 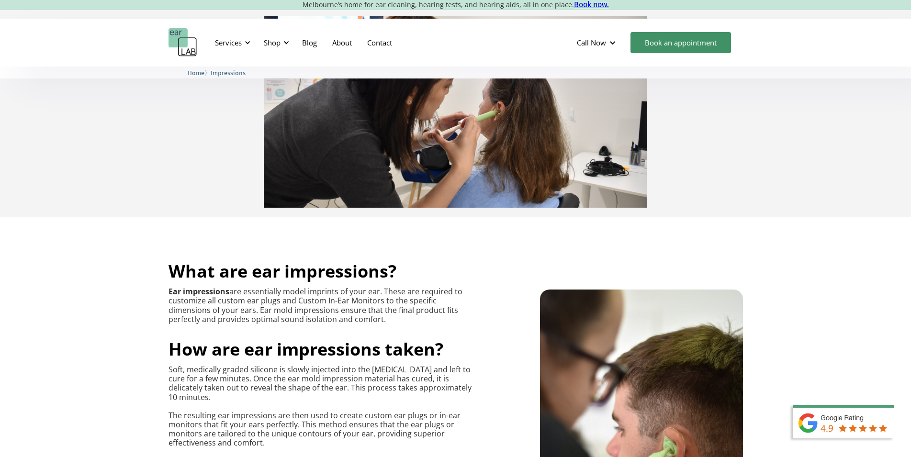 I want to click on a: About, so click(x=342, y=43).